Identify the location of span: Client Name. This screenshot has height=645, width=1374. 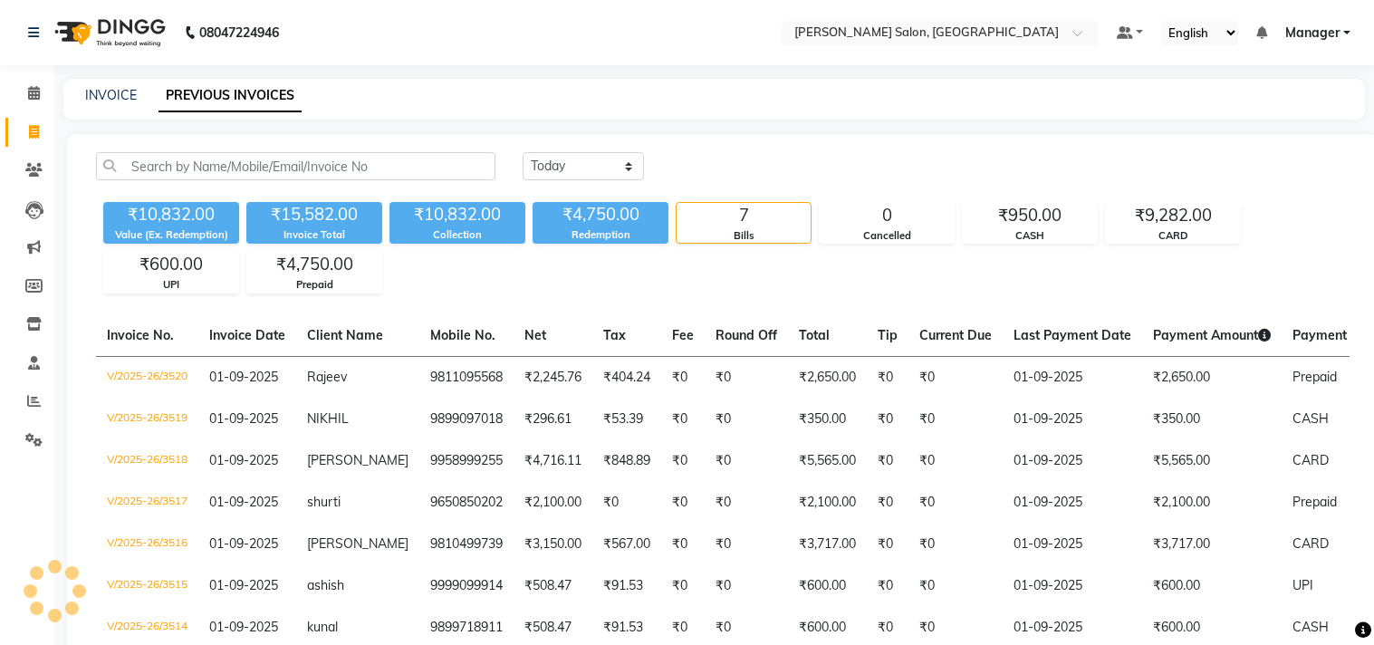
(345, 335).